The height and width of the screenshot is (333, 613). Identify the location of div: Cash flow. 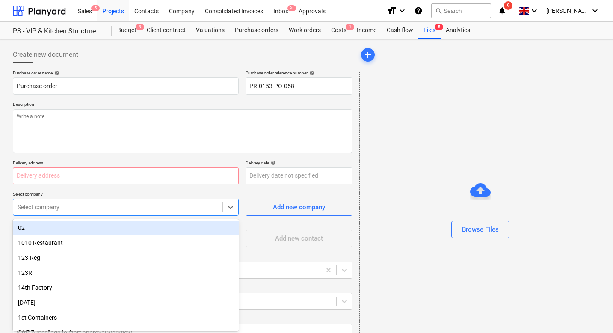
(400, 30).